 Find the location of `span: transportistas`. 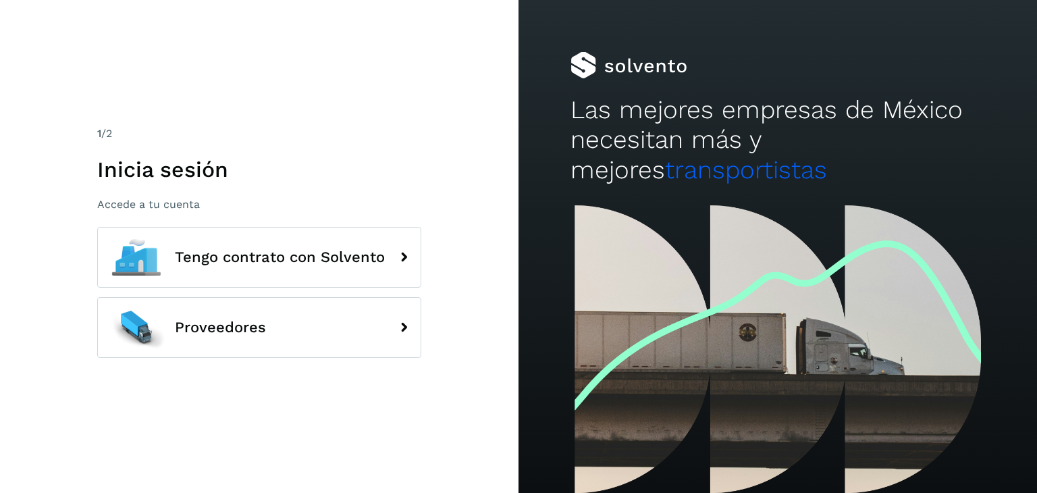

span: transportistas is located at coordinates (746, 170).